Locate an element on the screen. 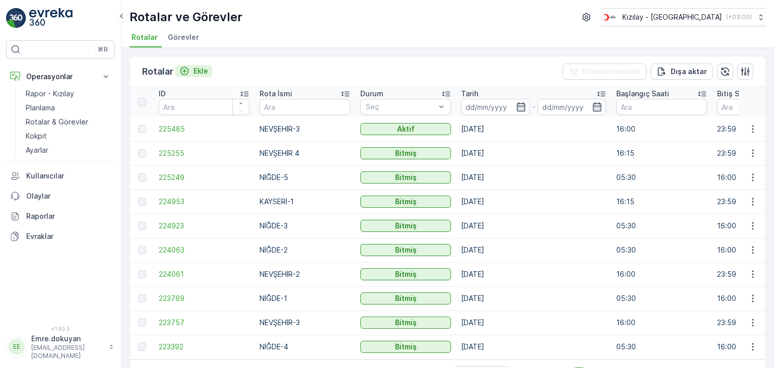  p: Durum is located at coordinates (372, 94).